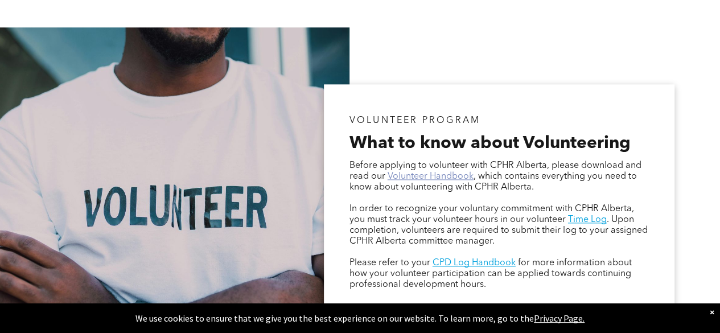 The image size is (720, 333). What do you see at coordinates (492, 214) in the screenshot?
I see `span: In order to recognize your voluntary commitment with CPHR Alberta, you must track your volunteer ...` at bounding box center [492, 214].